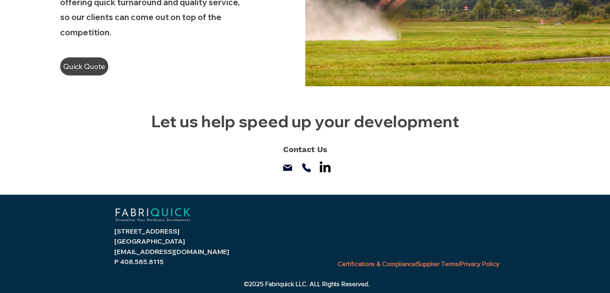  Describe the element at coordinates (305, 121) in the screenshot. I see `span: Let us help speed up your development` at that location.